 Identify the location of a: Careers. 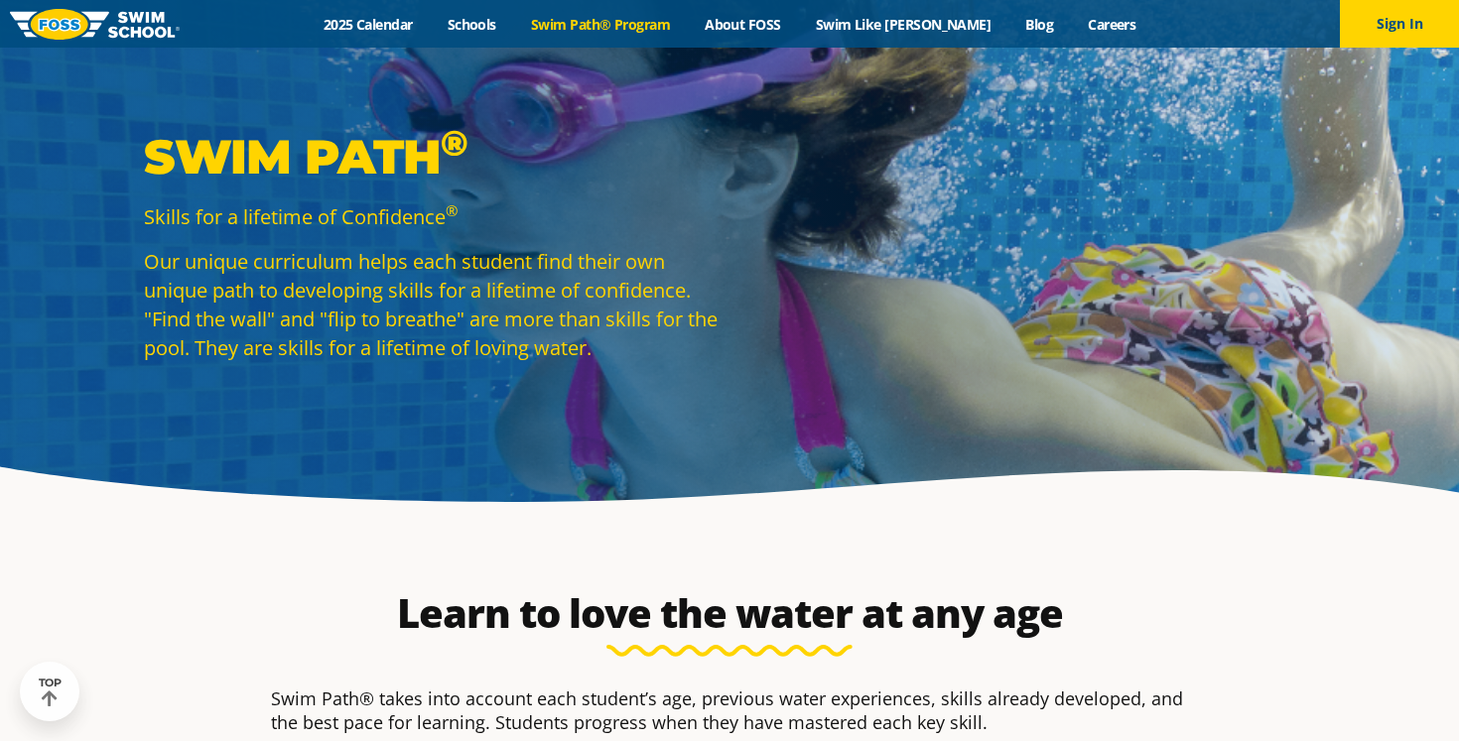
(1112, 24).